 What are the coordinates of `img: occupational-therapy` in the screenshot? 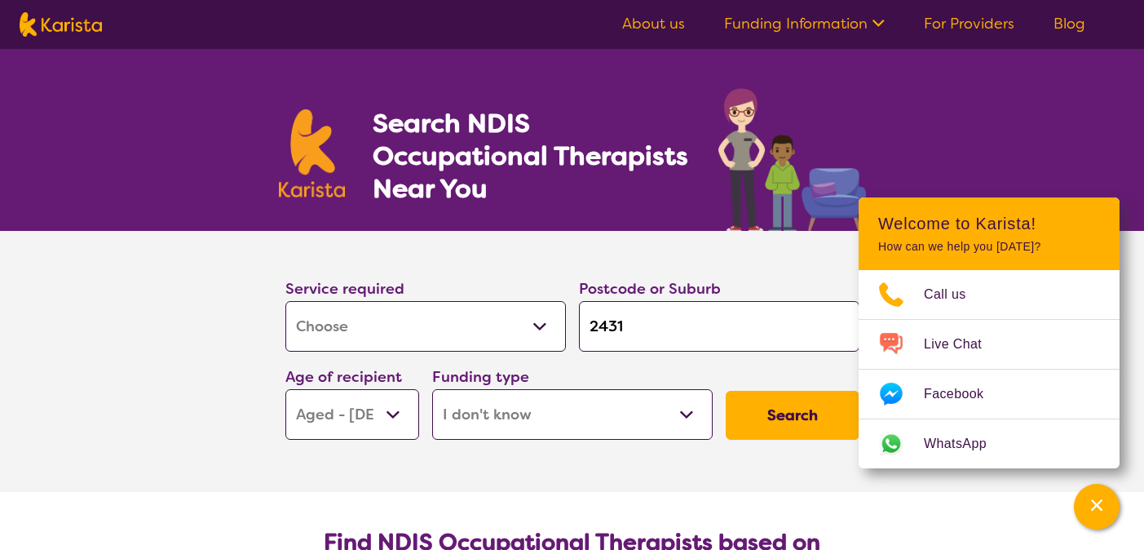 It's located at (792, 159).